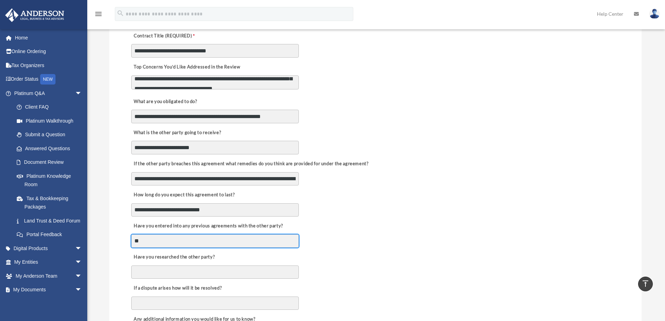  What do you see at coordinates (51, 148) in the screenshot?
I see `a: Answered Questions` at bounding box center [51, 148].